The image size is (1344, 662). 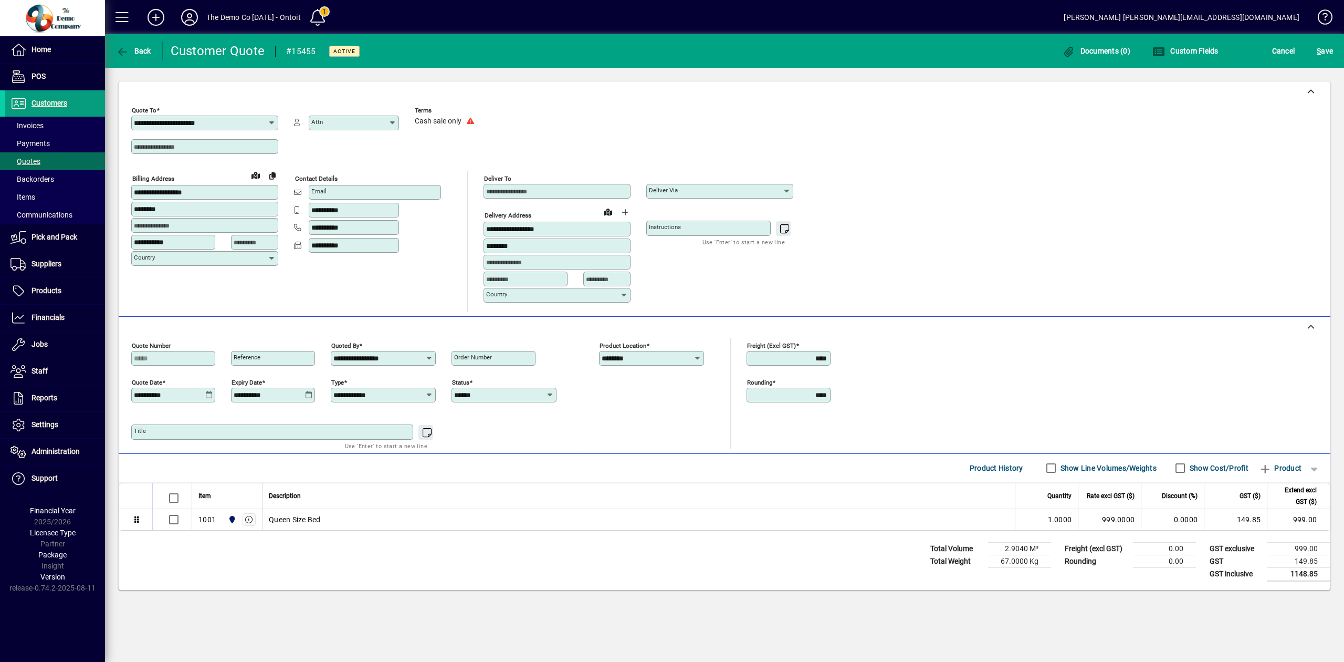 I want to click on span: Product History, so click(x=997, y=468).